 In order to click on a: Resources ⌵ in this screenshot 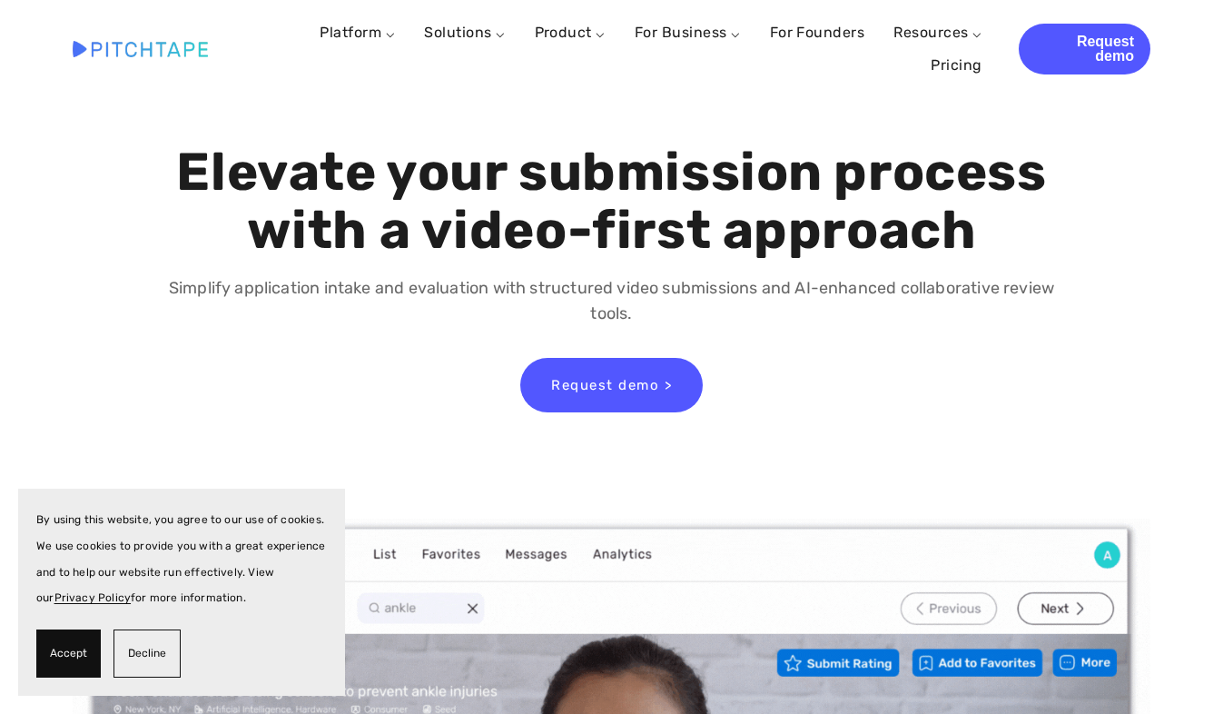, I will do `click(937, 32)`.